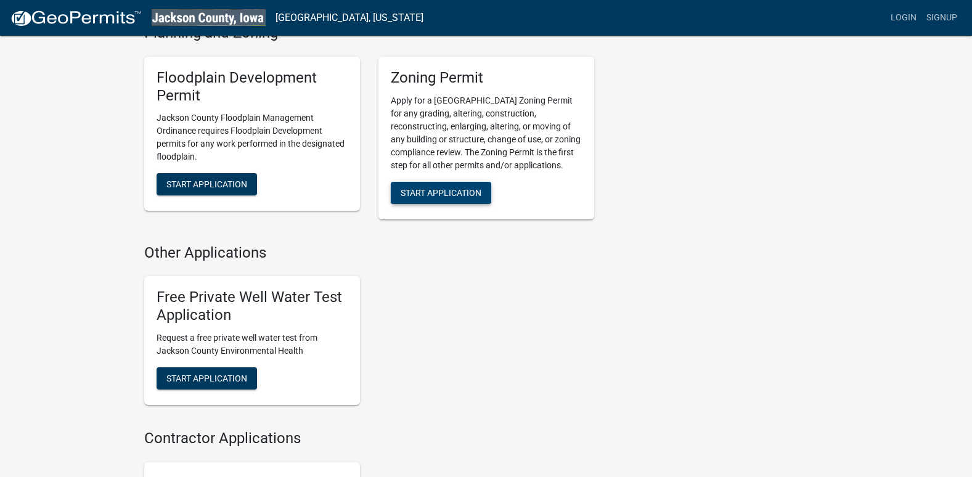  What do you see at coordinates (252, 87) in the screenshot?
I see `h5: Floodplain Development Permit` at bounding box center [252, 87].